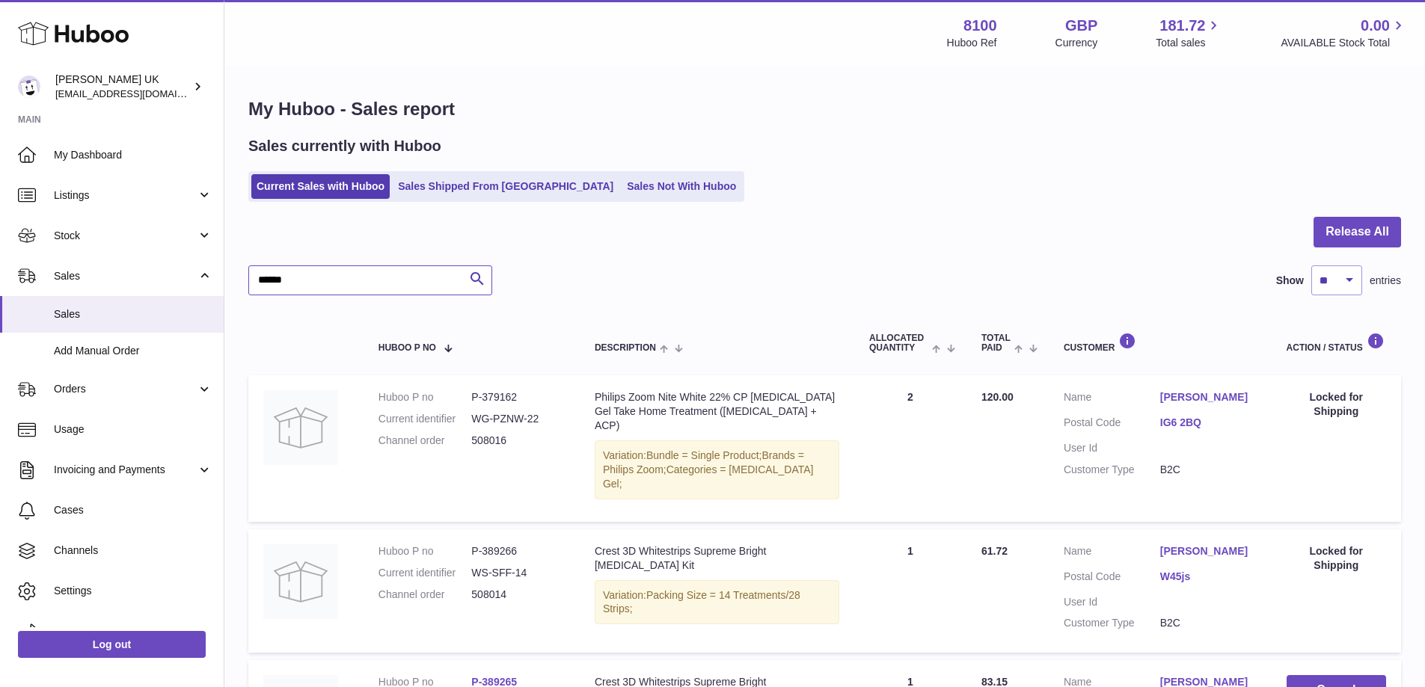  Describe the element at coordinates (703, 462) in the screenshot. I see `span: Brands = Philips Zoom;` at that location.